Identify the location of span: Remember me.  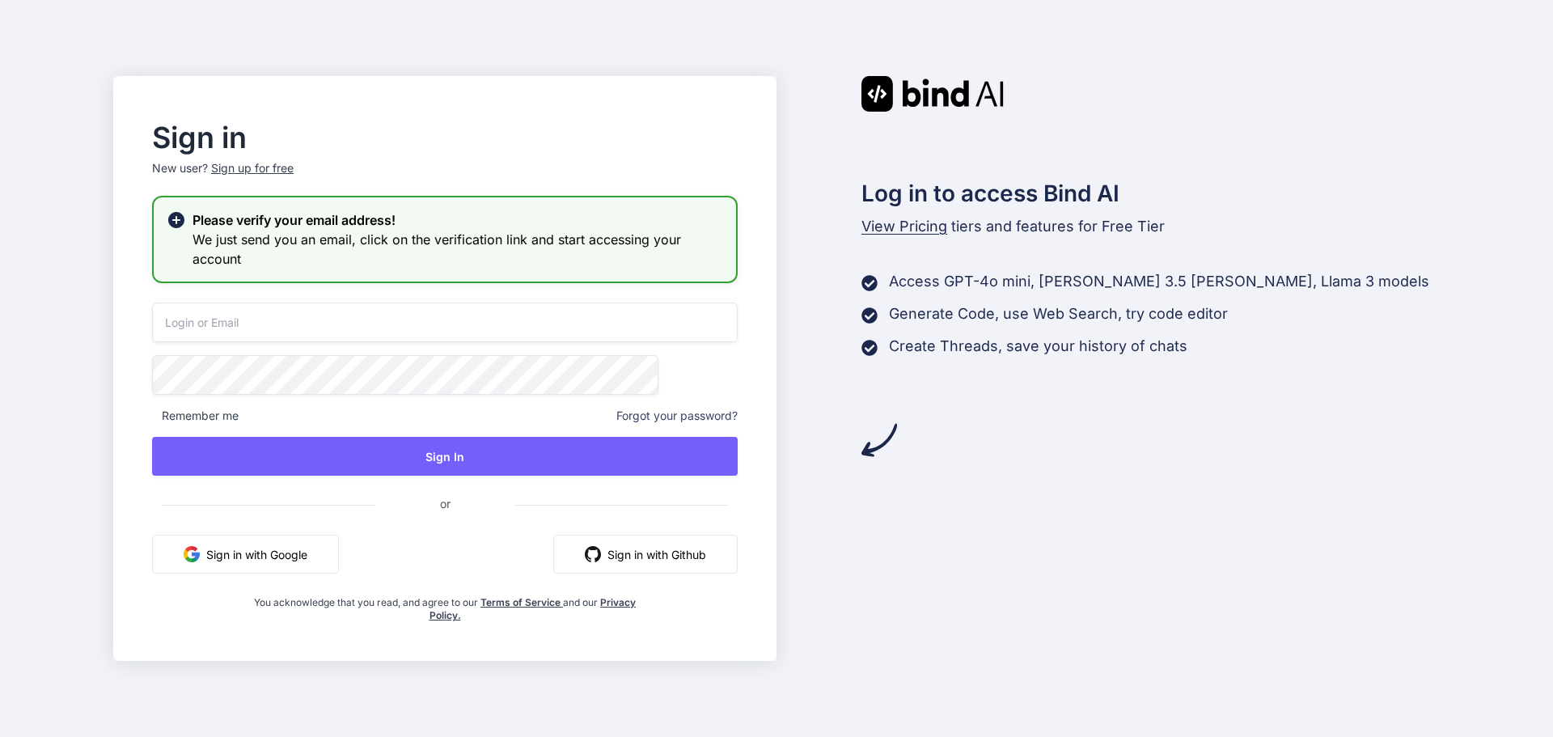
(195, 416).